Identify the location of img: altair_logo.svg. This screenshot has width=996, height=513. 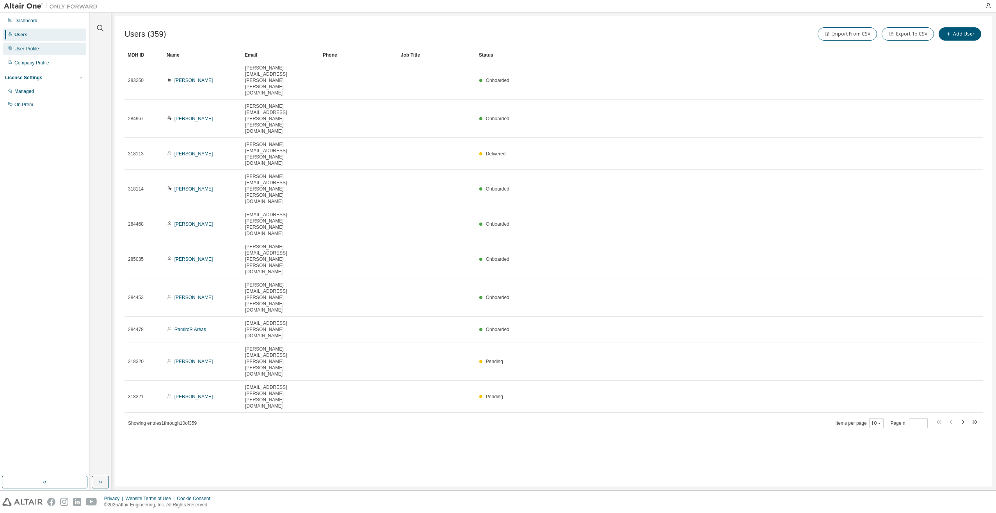
(22, 502).